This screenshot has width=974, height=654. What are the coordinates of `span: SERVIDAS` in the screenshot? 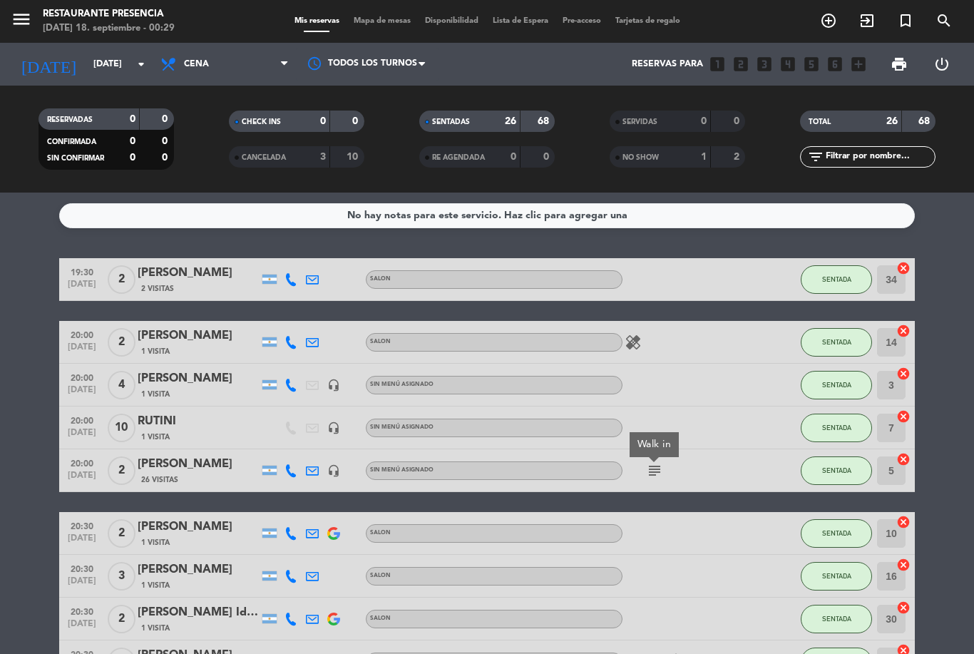 It's located at (640, 122).